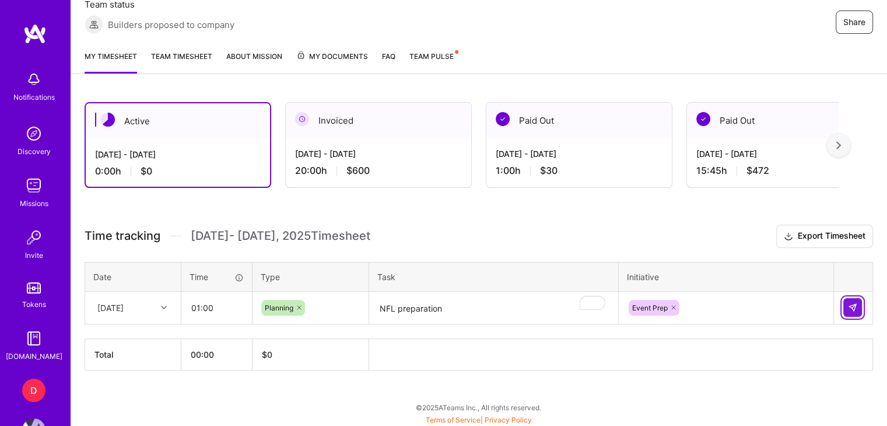 This screenshot has width=887, height=426. What do you see at coordinates (34, 390) in the screenshot?
I see `a: D` at bounding box center [34, 390].